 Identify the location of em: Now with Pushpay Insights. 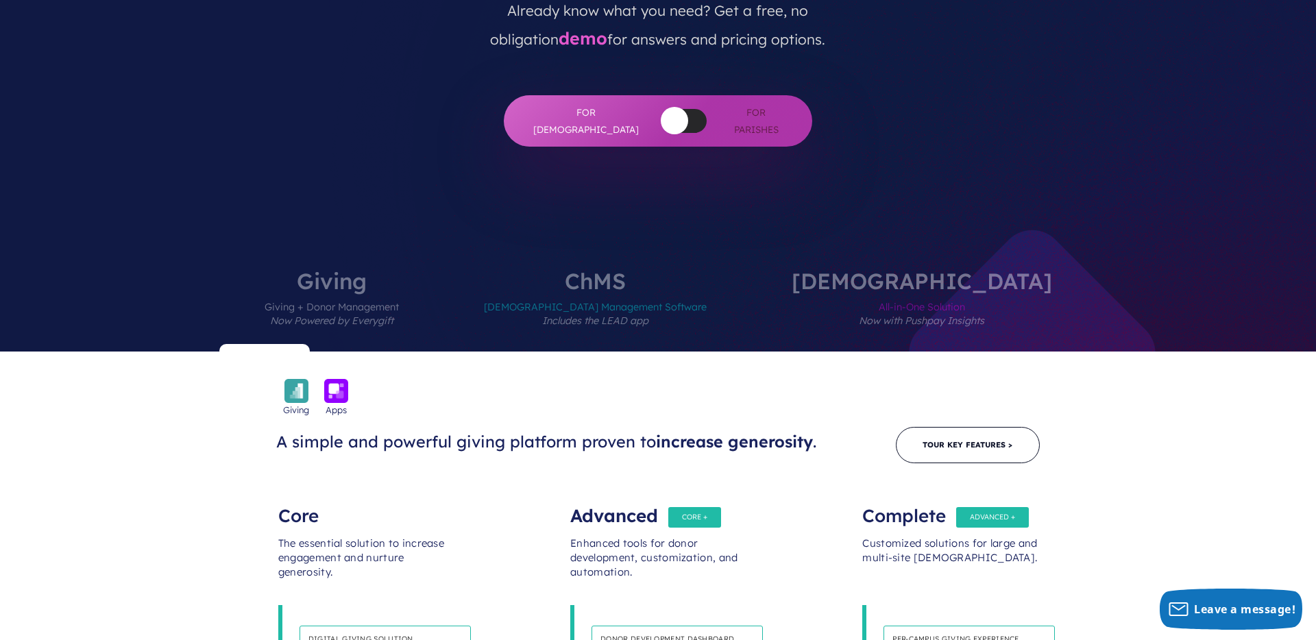
(921, 321).